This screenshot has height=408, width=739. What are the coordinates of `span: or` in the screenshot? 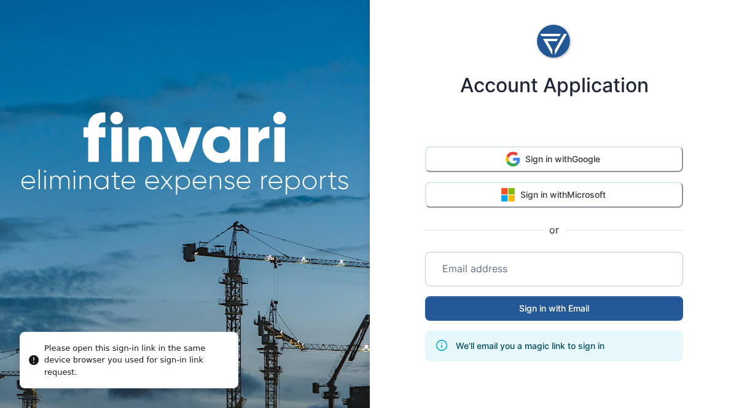 It's located at (554, 230).